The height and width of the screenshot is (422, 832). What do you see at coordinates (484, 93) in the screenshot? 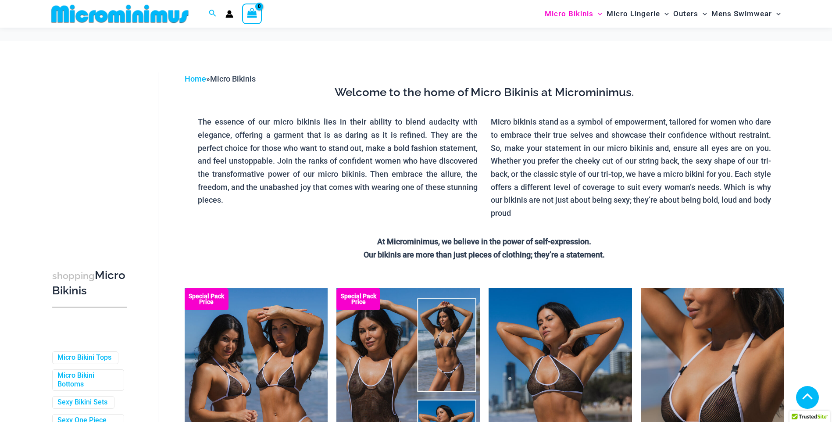
I see `h3: Welcome to the home of Micro Bikinis at Microminimus.` at bounding box center [484, 93].